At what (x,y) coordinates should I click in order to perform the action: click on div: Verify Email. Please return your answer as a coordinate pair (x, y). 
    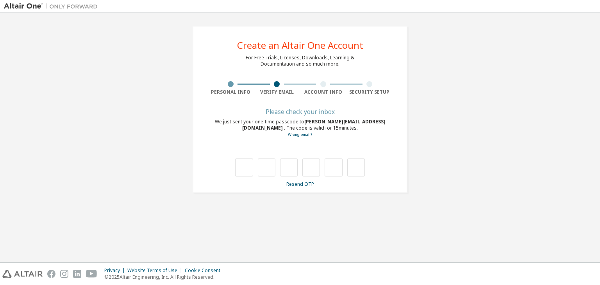
    Looking at the image, I should click on (277, 92).